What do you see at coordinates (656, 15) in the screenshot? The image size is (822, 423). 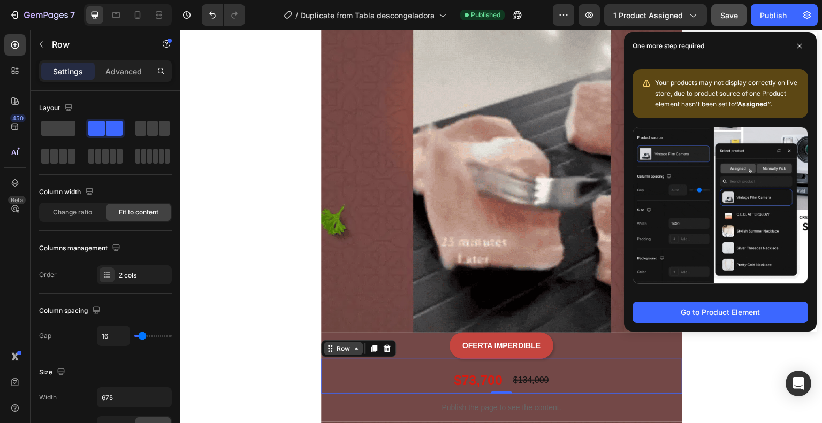 I see `button: 1 product assigned` at bounding box center [656, 15].